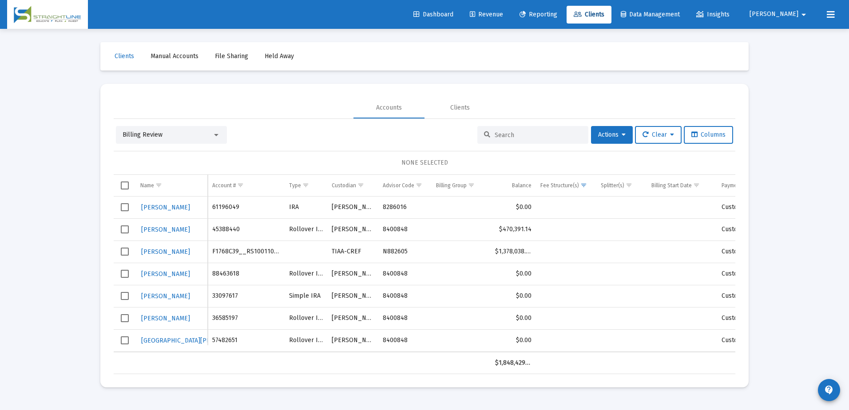 This screenshot has height=410, width=849. I want to click on td: IRA, so click(306, 208).